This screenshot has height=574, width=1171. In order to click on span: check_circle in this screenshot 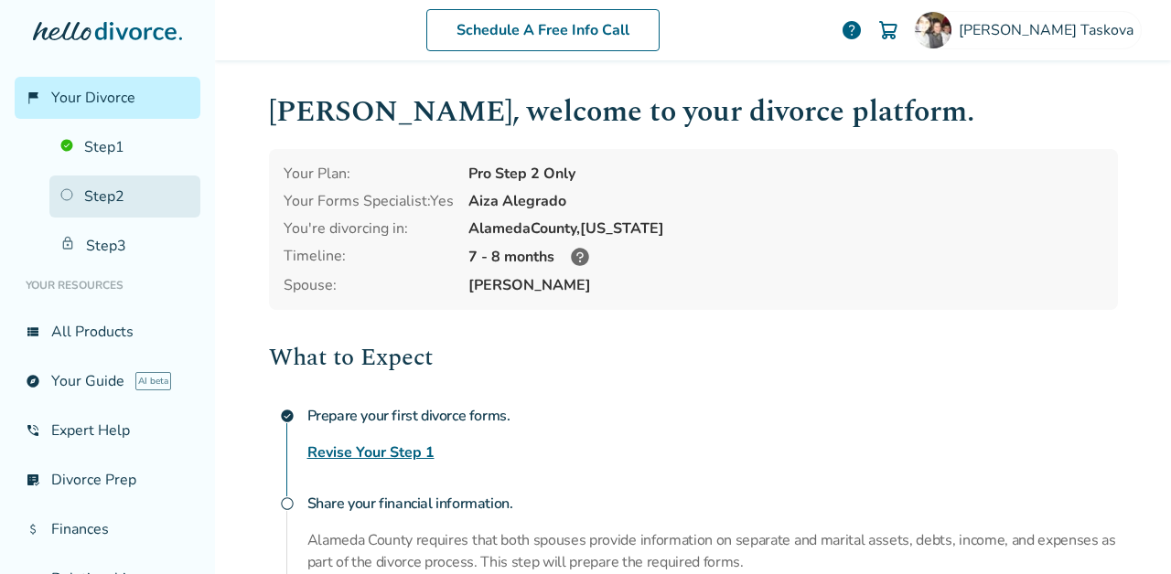, I will do `click(287, 416)`.